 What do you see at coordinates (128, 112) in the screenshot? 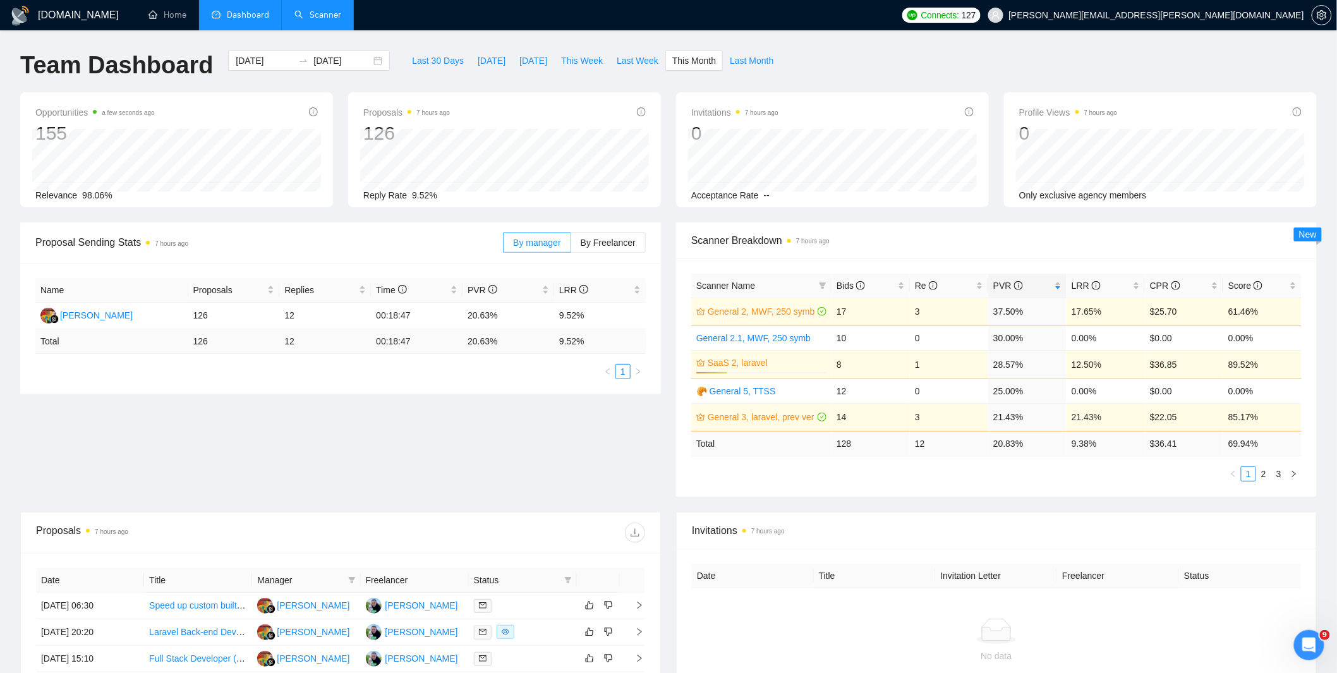
I see `time: a few seconds ago` at bounding box center [128, 112].